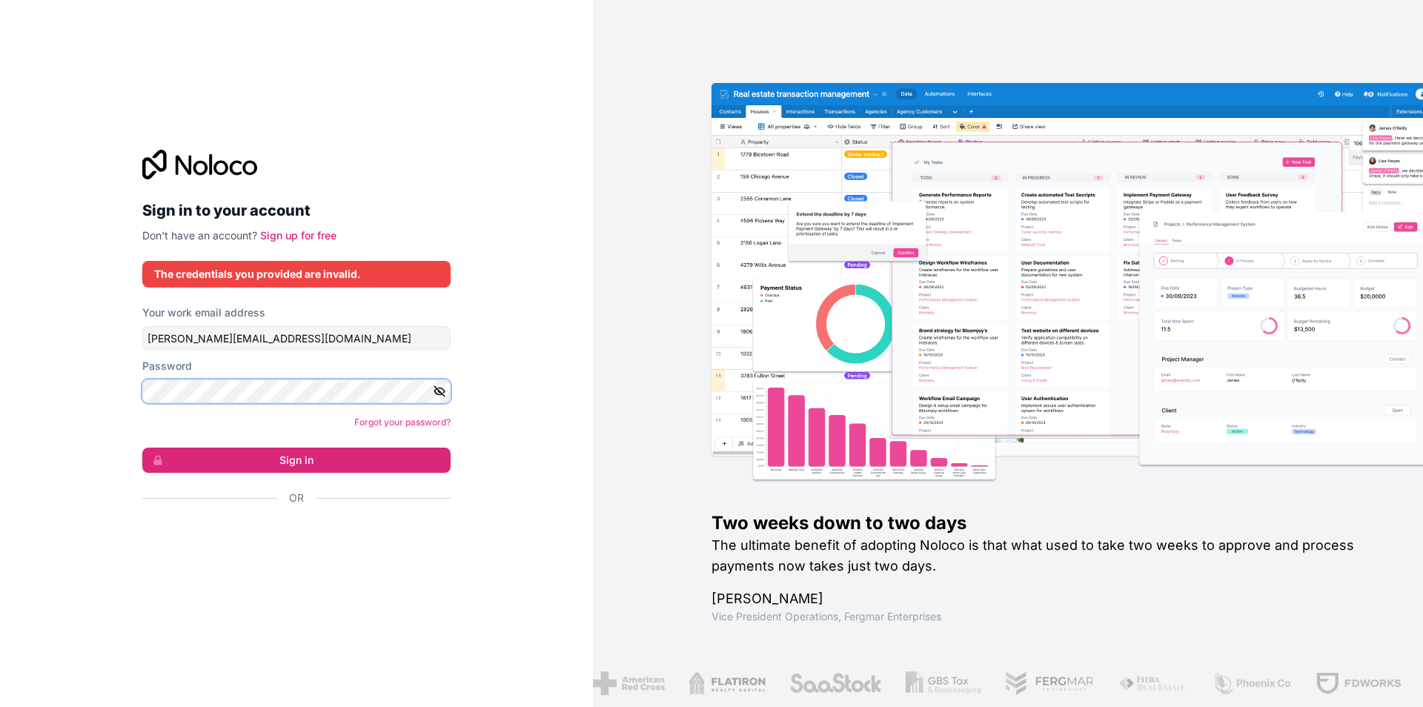  Describe the element at coordinates (297, 391) in the screenshot. I see `input: Password` at that location.